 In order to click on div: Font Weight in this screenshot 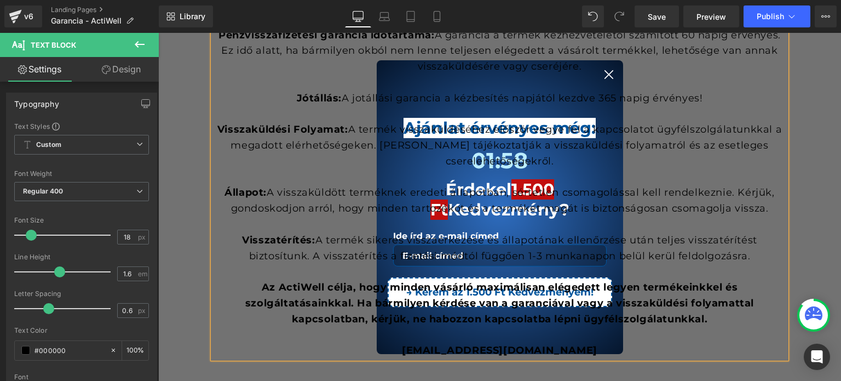, I will do `click(82, 174)`.